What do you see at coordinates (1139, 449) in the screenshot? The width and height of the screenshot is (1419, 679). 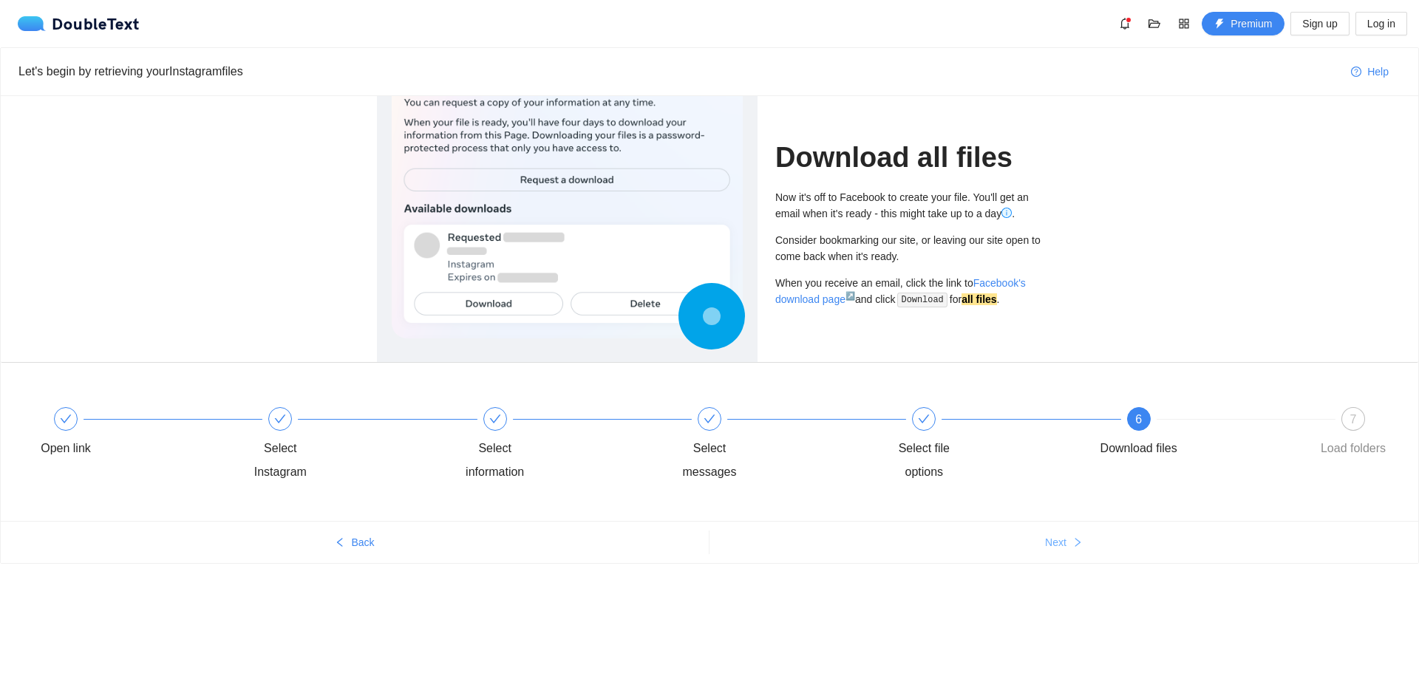 I see `div: Download files` at bounding box center [1139, 449].